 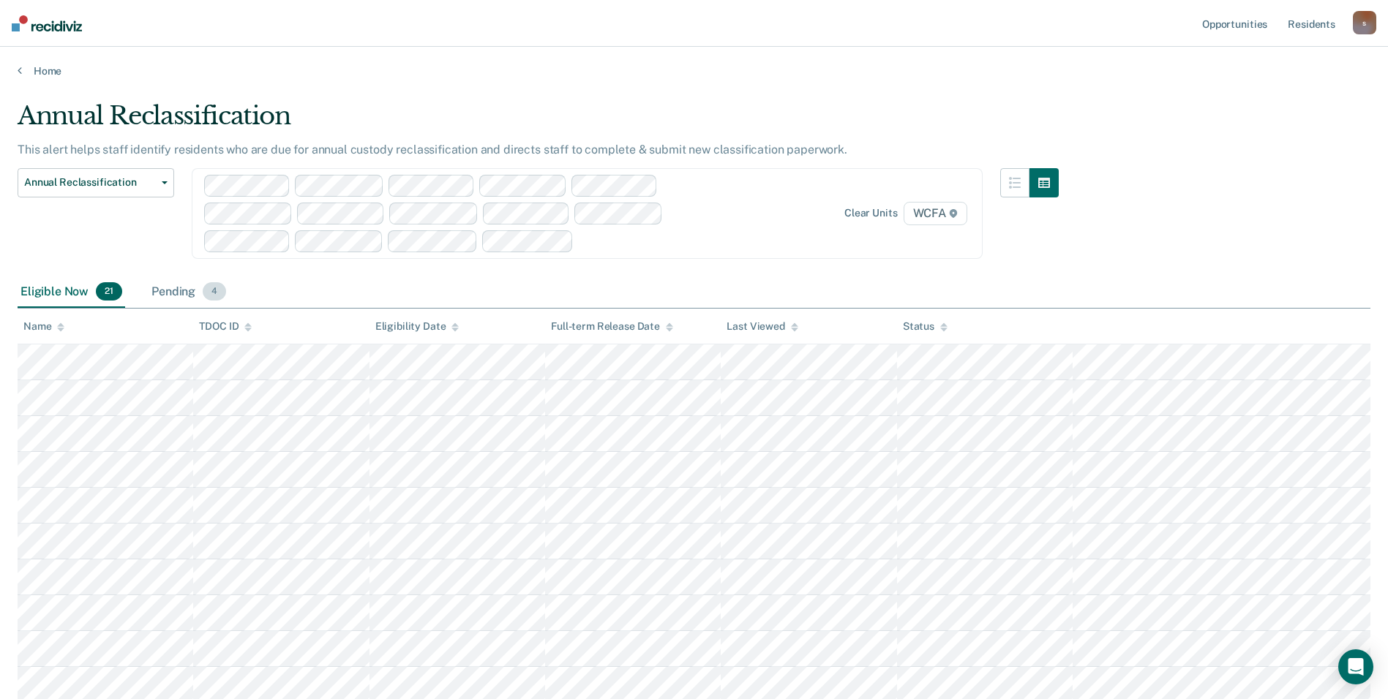 I want to click on div: TDOC ID, so click(x=225, y=326).